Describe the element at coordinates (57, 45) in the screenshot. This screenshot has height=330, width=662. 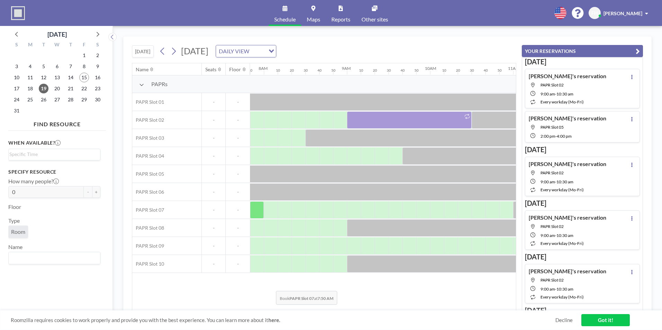
I see `div: W` at that location.